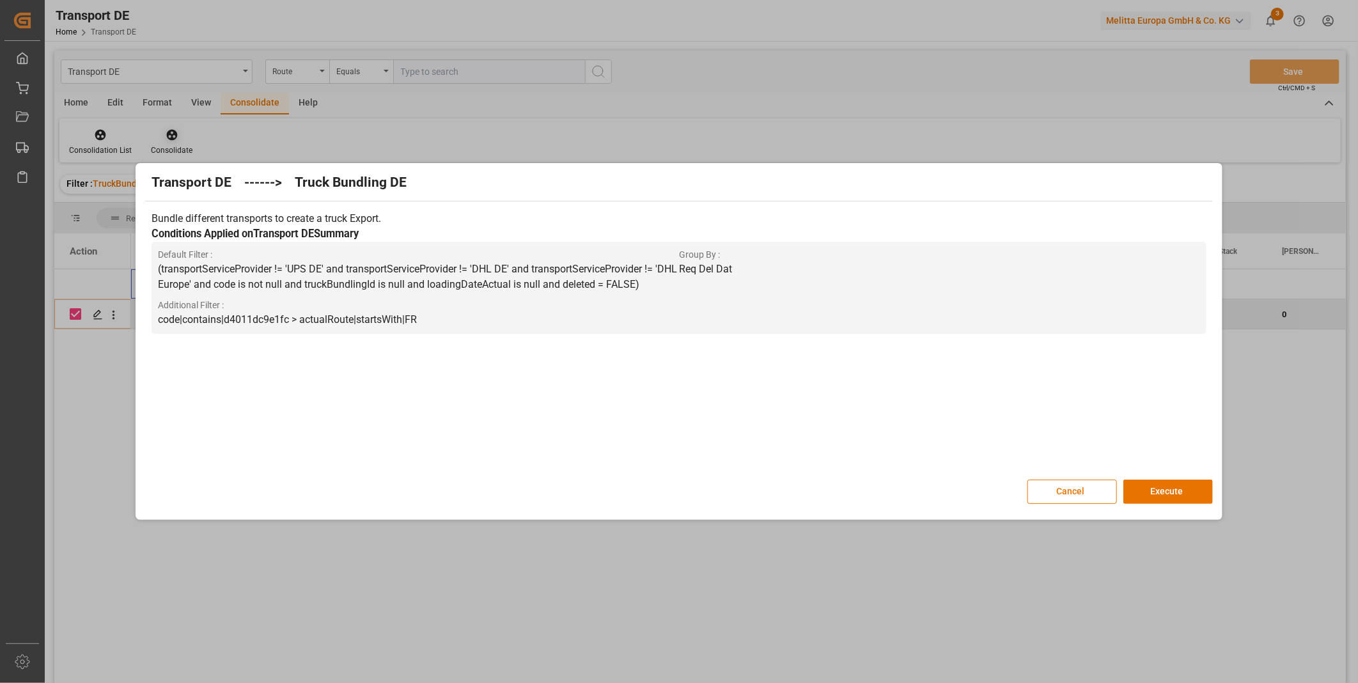  What do you see at coordinates (350, 183) in the screenshot?
I see `h2: Truck Bundling DE` at bounding box center [350, 183].